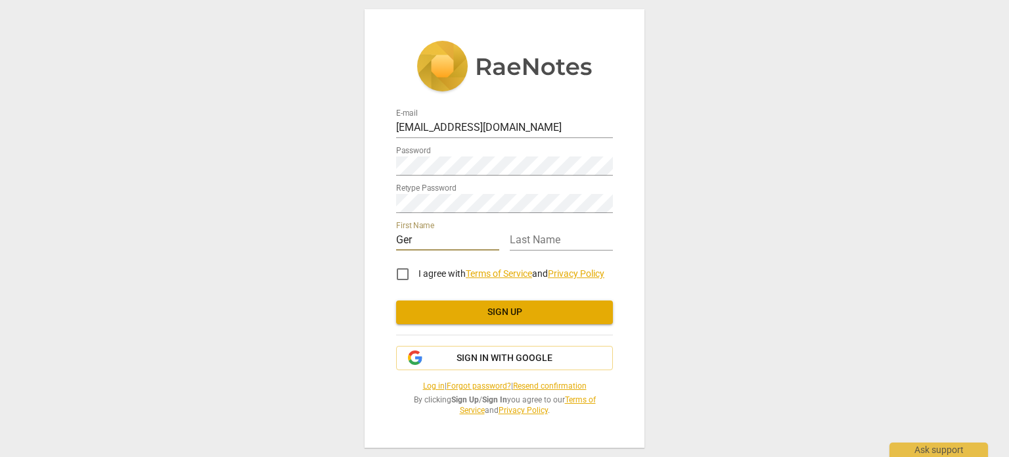 The height and width of the screenshot is (457, 1009). Describe the element at coordinates (479, 386) in the screenshot. I see `a: Forgot password?` at that location.